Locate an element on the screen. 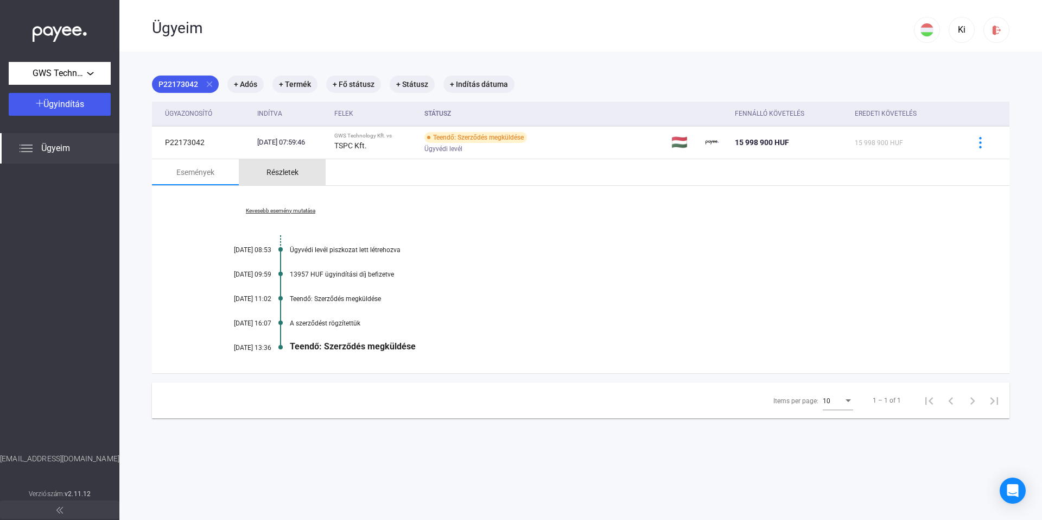 This screenshot has height=520, width=1042. span: 10 is located at coordinates (827, 401).